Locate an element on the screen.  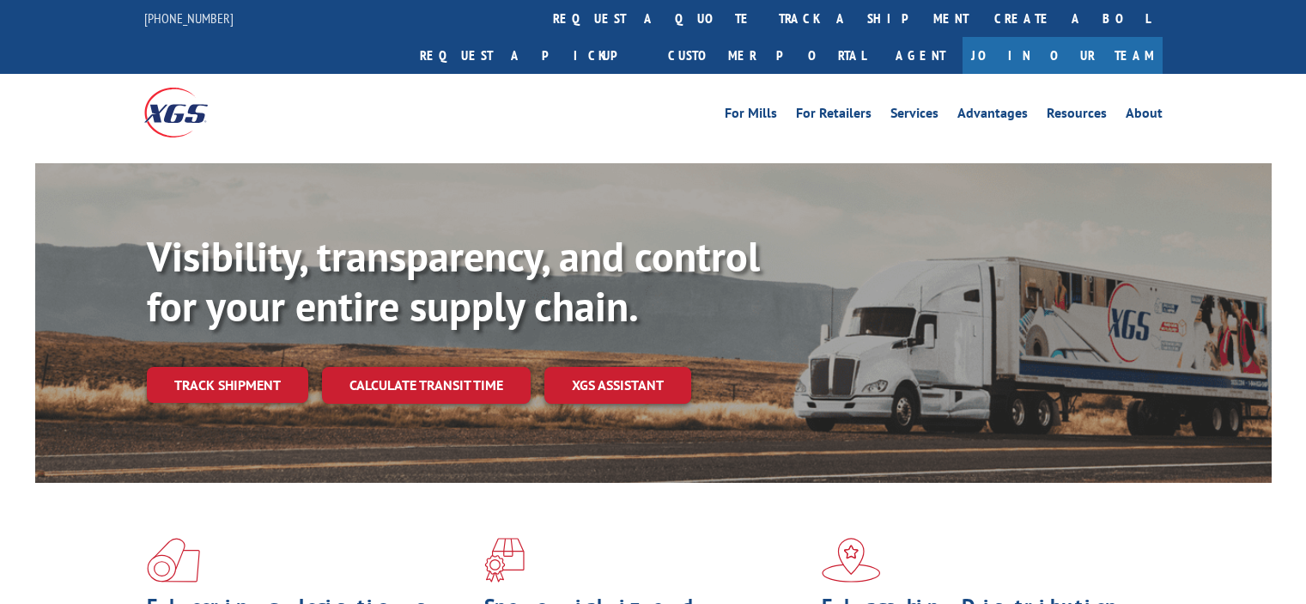
a: Track shipment is located at coordinates (228, 385).